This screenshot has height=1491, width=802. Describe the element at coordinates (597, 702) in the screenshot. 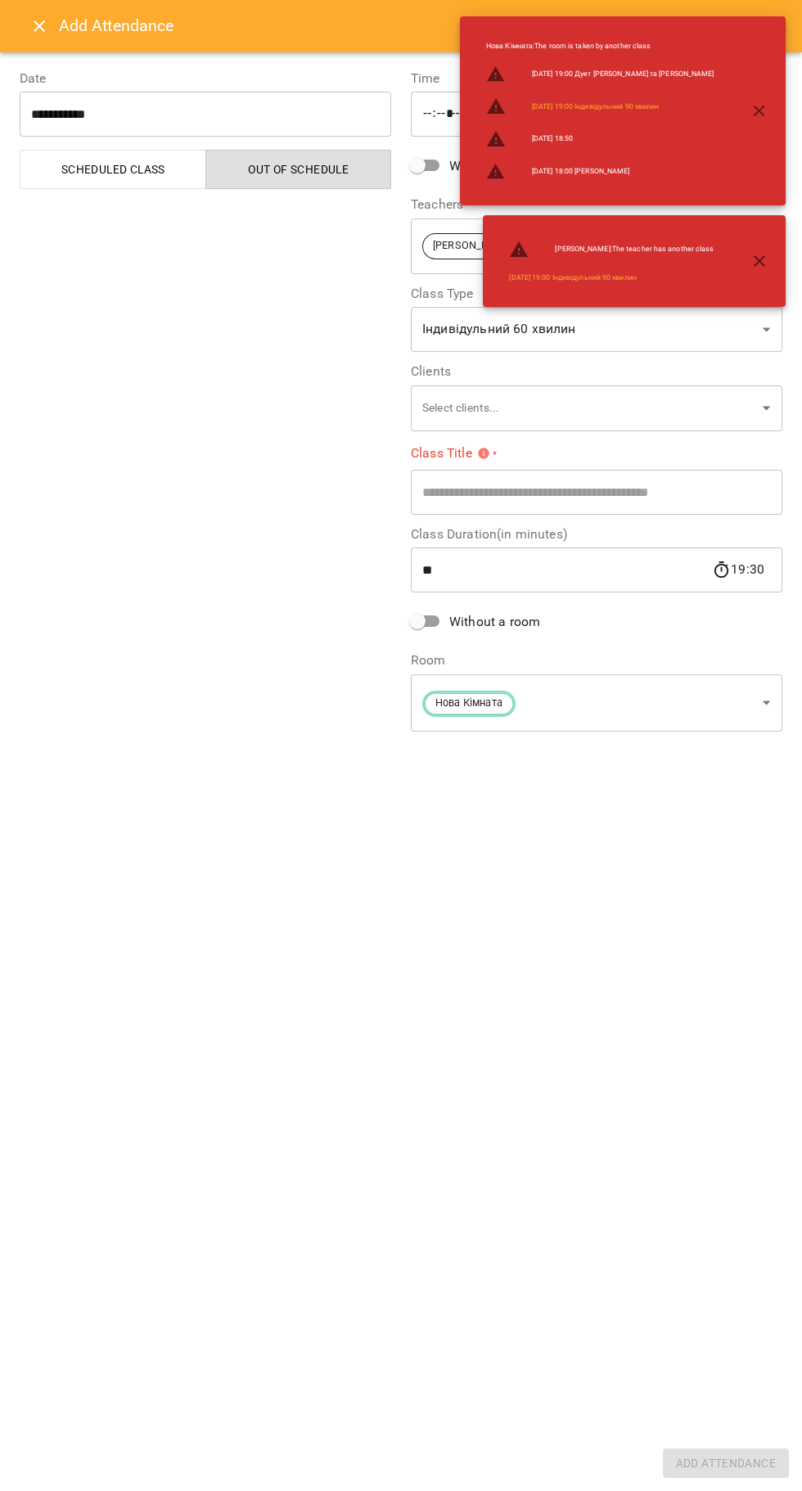

I see `div: Нова Кімната` at that location.